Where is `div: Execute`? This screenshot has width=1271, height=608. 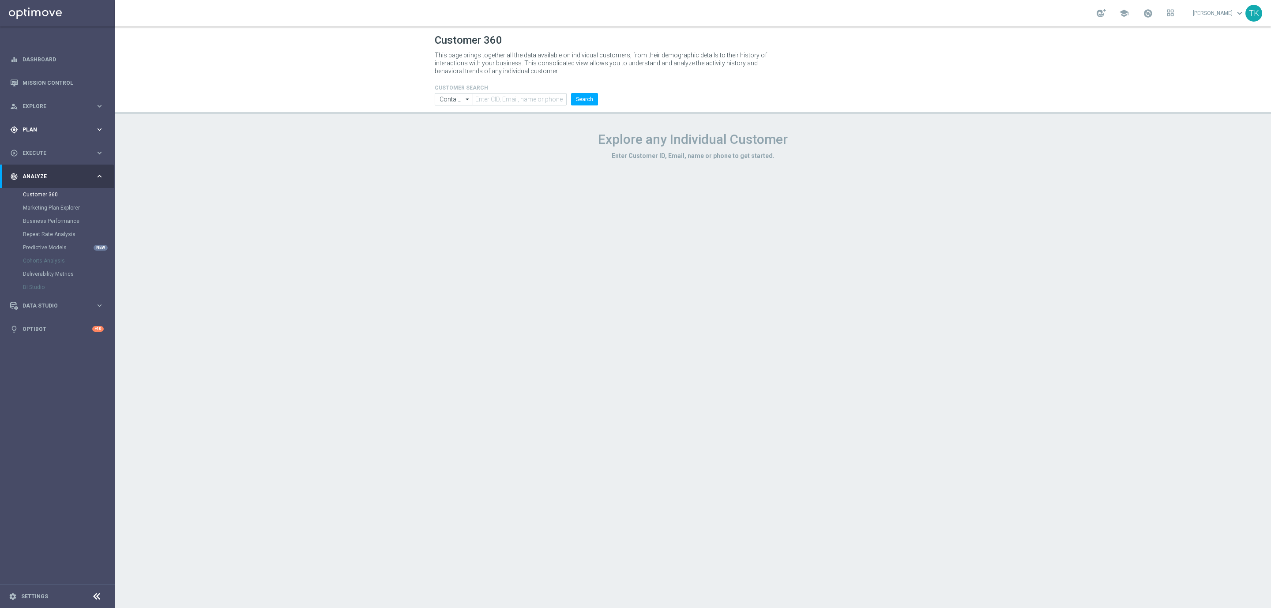 div: Execute is located at coordinates (53, 153).